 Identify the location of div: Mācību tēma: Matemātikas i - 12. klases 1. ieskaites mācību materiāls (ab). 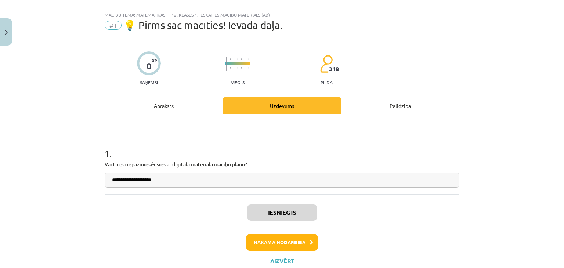
(282, 15).